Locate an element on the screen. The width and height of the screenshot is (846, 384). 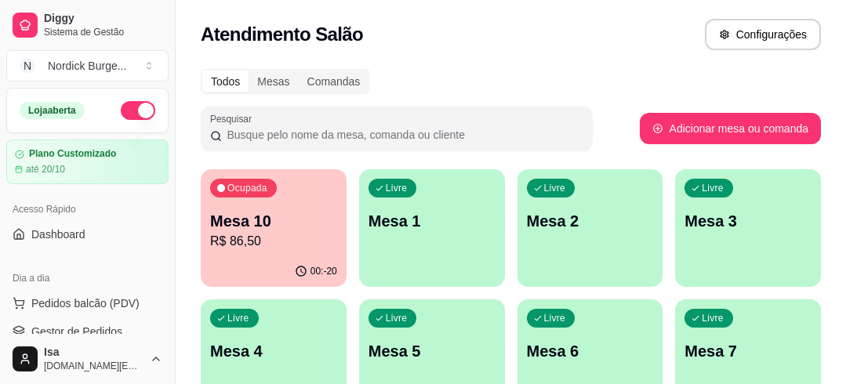
p: 00:-20 is located at coordinates (324, 271).